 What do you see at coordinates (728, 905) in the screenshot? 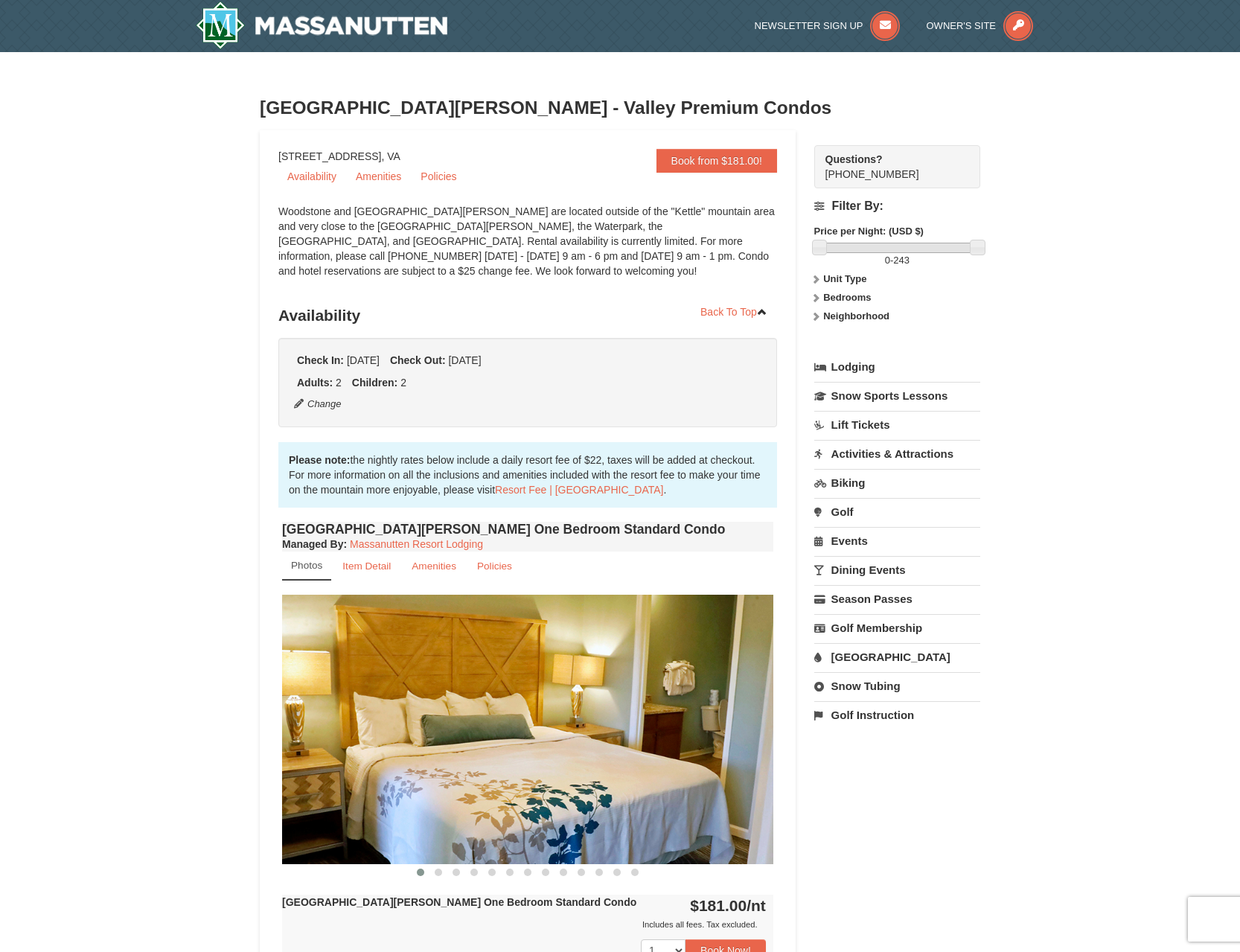
I see `strong: $181.00` at bounding box center [728, 905].